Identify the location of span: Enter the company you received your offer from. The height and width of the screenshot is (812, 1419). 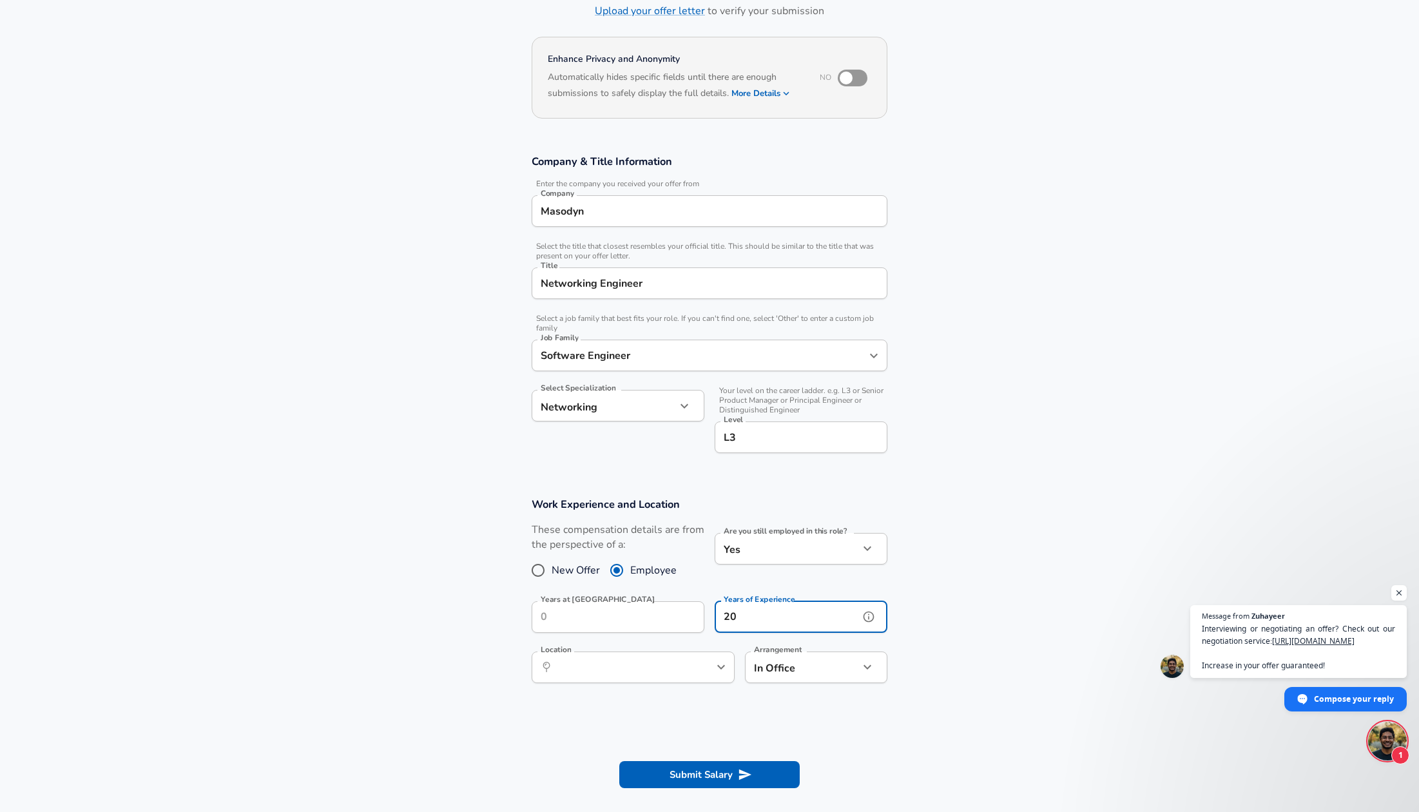
(709, 184).